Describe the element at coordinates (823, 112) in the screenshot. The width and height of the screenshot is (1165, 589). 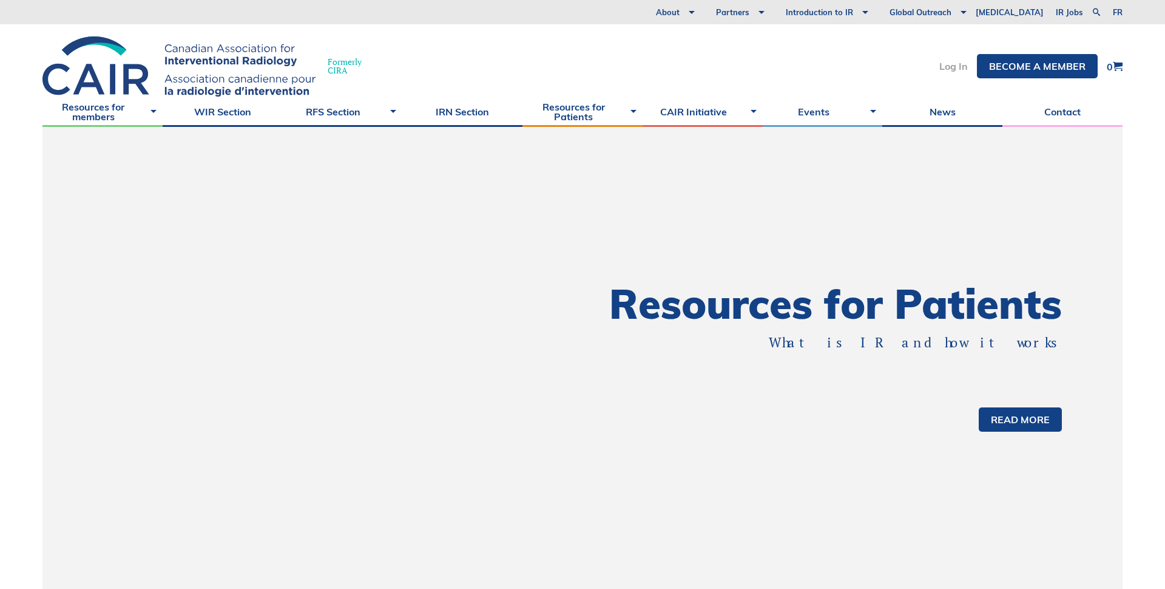
I see `a: Events` at that location.